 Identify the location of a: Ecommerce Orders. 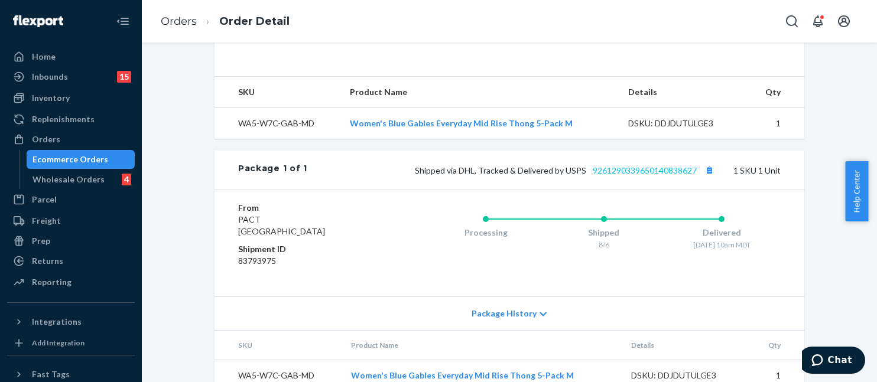
(81, 159).